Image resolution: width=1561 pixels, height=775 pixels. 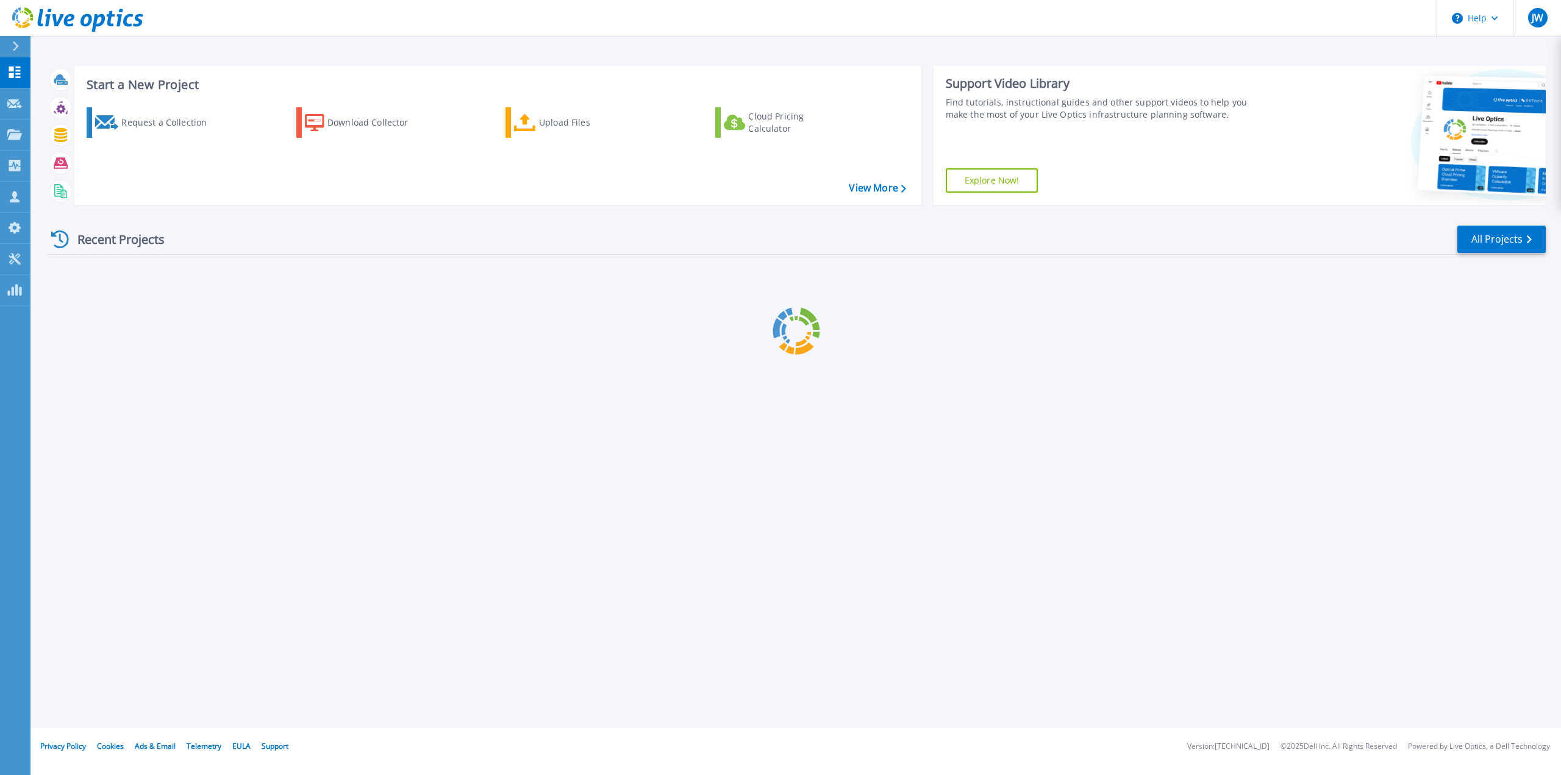 I want to click on div: Download Collector, so click(x=376, y=123).